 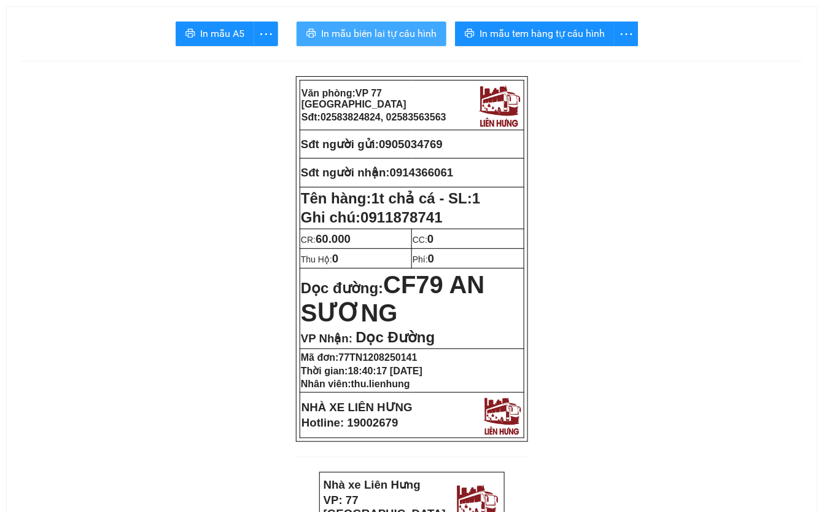 What do you see at coordinates (356, 383) in the screenshot?
I see `strong: Nhân viên:` at bounding box center [356, 383].